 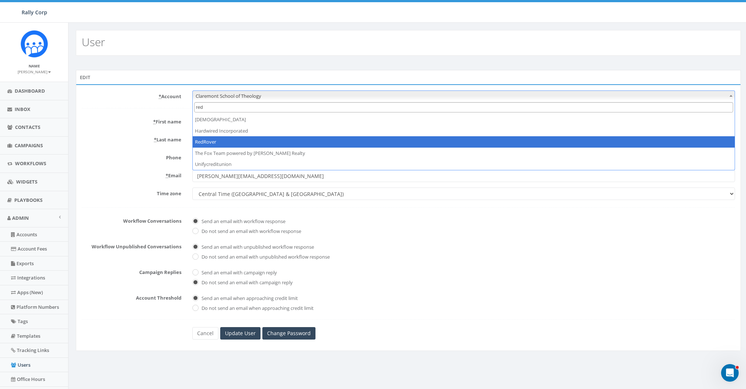 What do you see at coordinates (132, 192) in the screenshot?
I see `label: Time zone` at bounding box center [132, 192].